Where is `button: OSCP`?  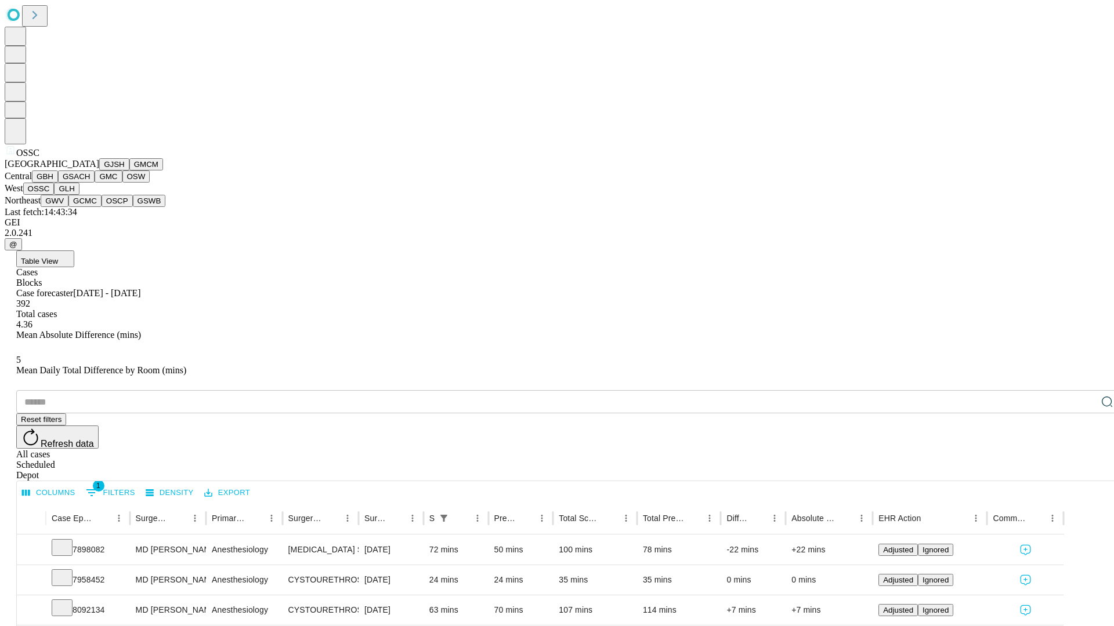 button: OSCP is located at coordinates (117, 201).